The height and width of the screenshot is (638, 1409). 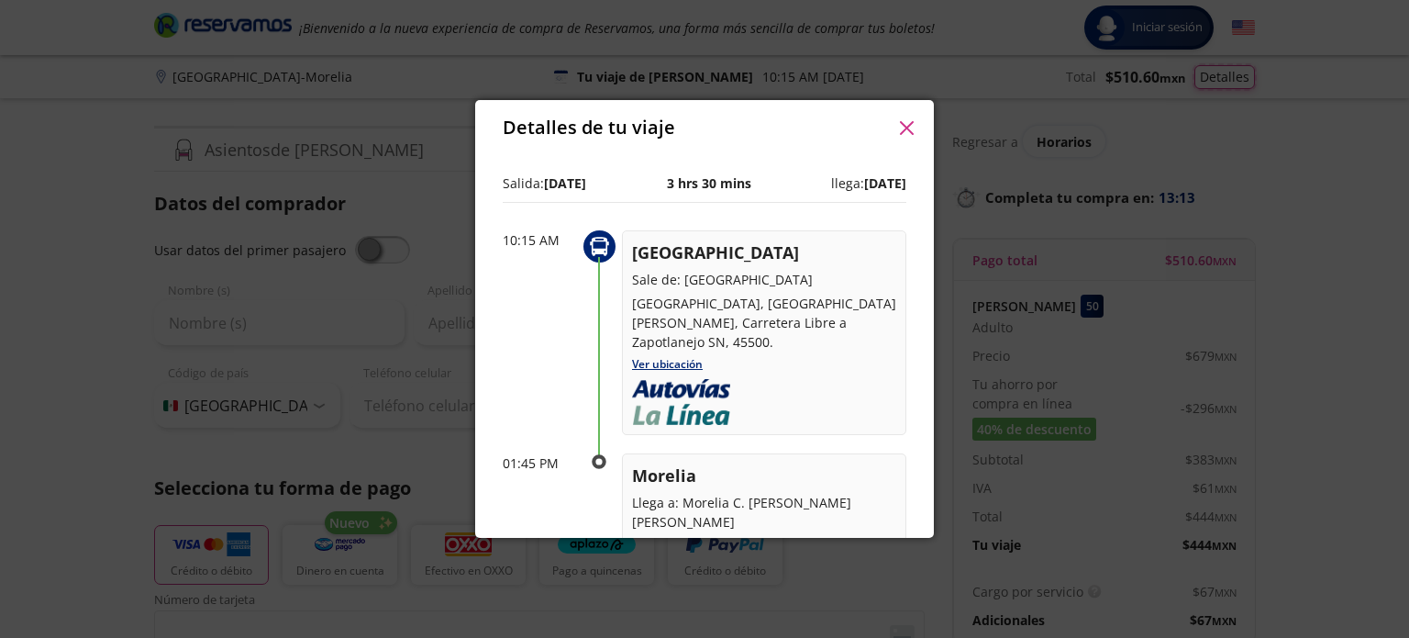 What do you see at coordinates (589, 128) in the screenshot?
I see `p: Detalles de tu viaje` at bounding box center [589, 128].